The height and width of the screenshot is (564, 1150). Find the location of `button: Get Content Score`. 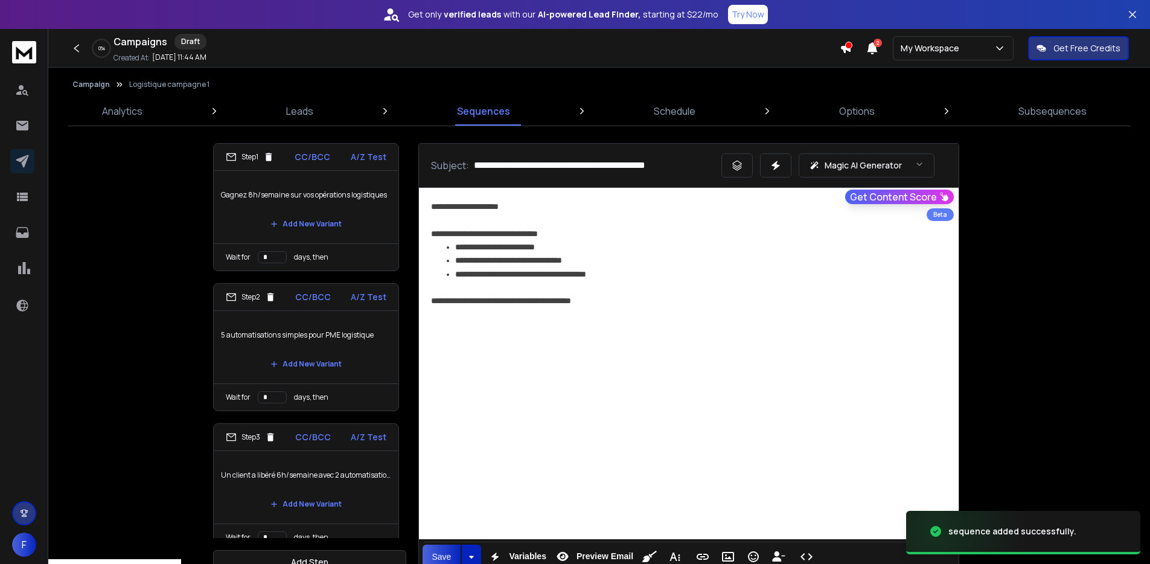

button: Get Content Score is located at coordinates (899, 197).